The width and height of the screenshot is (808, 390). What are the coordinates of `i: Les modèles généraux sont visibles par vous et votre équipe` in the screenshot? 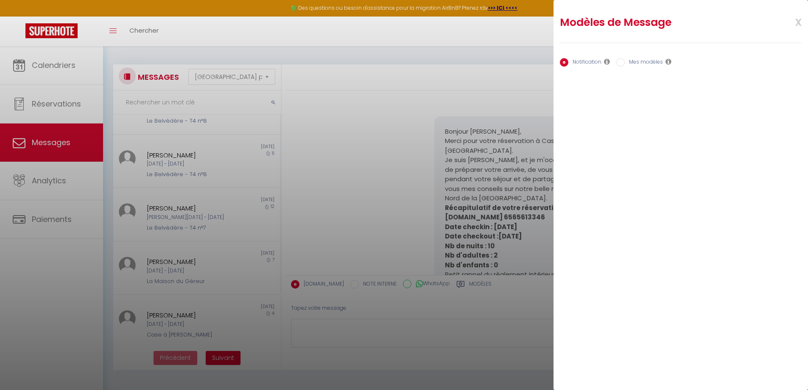 It's located at (668, 62).